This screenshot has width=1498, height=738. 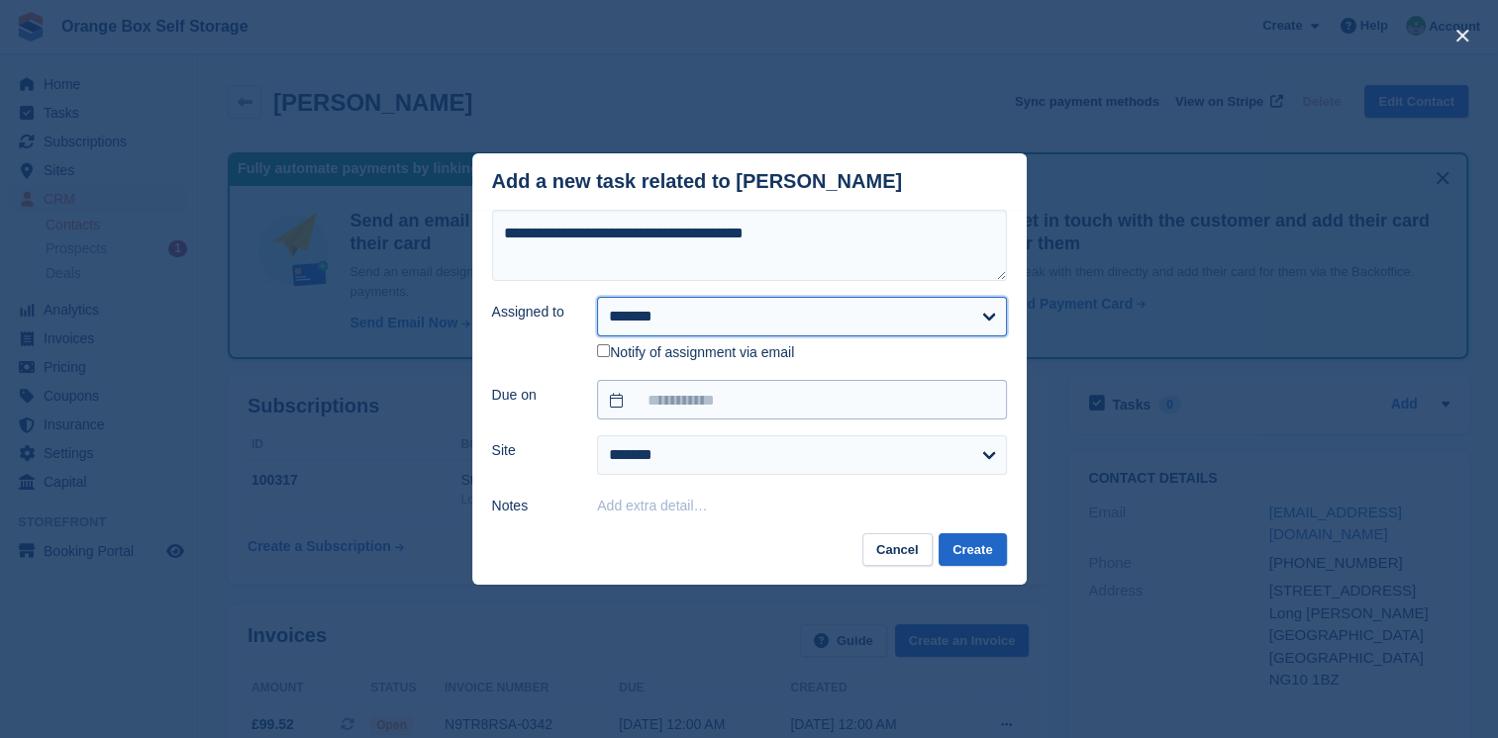 What do you see at coordinates (695, 353) in the screenshot?
I see `label: Notify of assignment via email` at bounding box center [695, 353].